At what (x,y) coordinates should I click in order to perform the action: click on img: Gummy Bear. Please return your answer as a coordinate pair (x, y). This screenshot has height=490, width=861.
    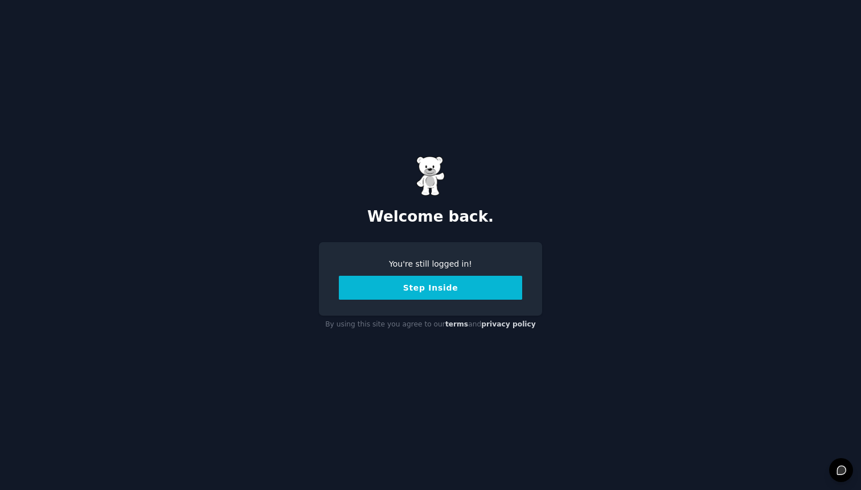
    Looking at the image, I should click on (431, 176).